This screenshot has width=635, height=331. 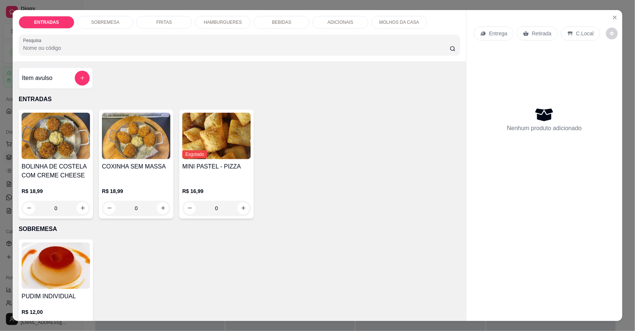 I want to click on input: Pesquisa, so click(x=236, y=48).